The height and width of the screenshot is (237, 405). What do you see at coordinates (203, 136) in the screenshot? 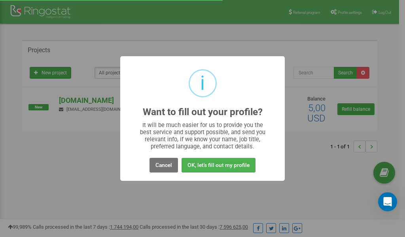
I see `div: It will be much easier for us to provide you the best service and support possible, and send you ...` at bounding box center [203, 136].